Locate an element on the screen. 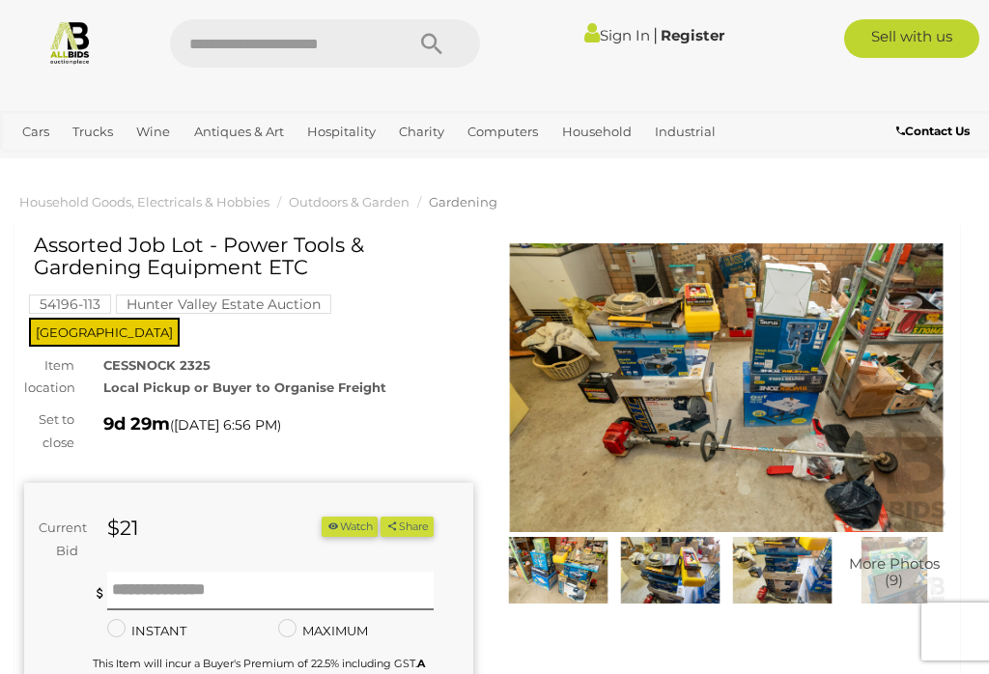  a: Trucks is located at coordinates (93, 131).